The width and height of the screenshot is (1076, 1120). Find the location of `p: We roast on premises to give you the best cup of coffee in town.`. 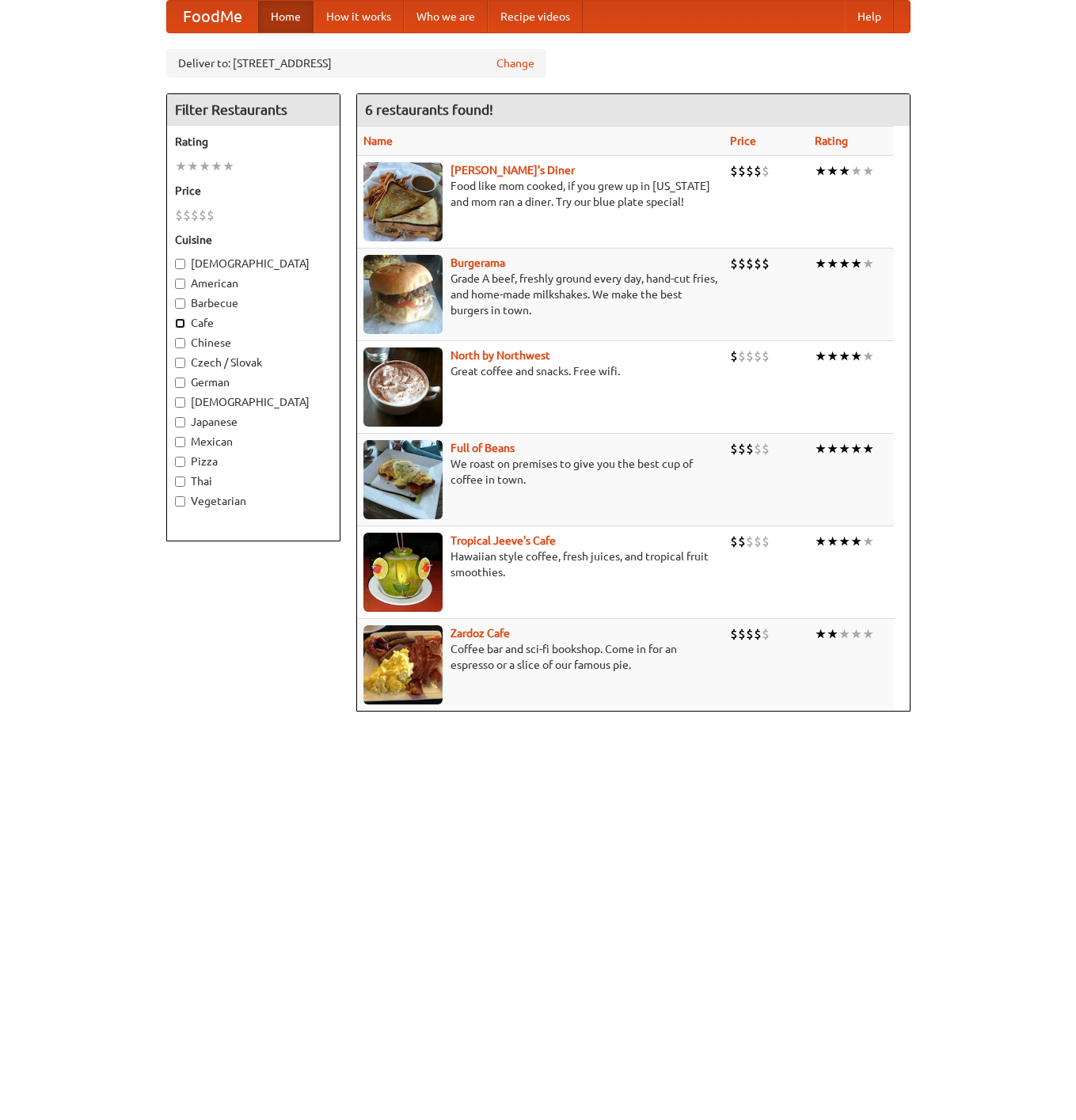

p: We roast on premises to give you the best cup of coffee in town. is located at coordinates (540, 472).